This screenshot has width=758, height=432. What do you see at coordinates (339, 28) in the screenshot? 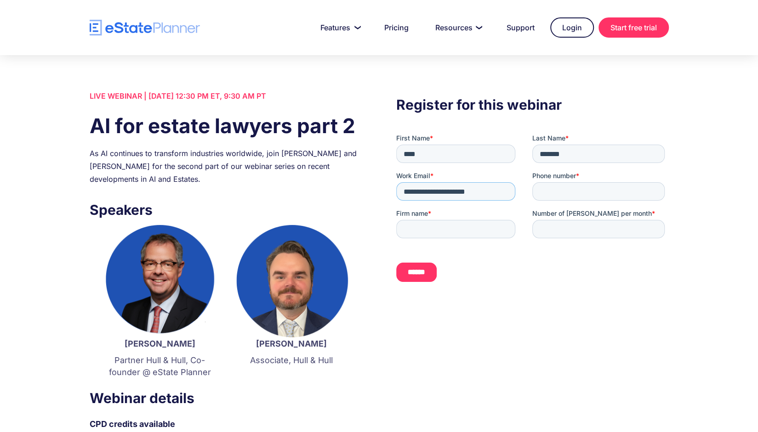
I see `a: Features` at bounding box center [339, 28].